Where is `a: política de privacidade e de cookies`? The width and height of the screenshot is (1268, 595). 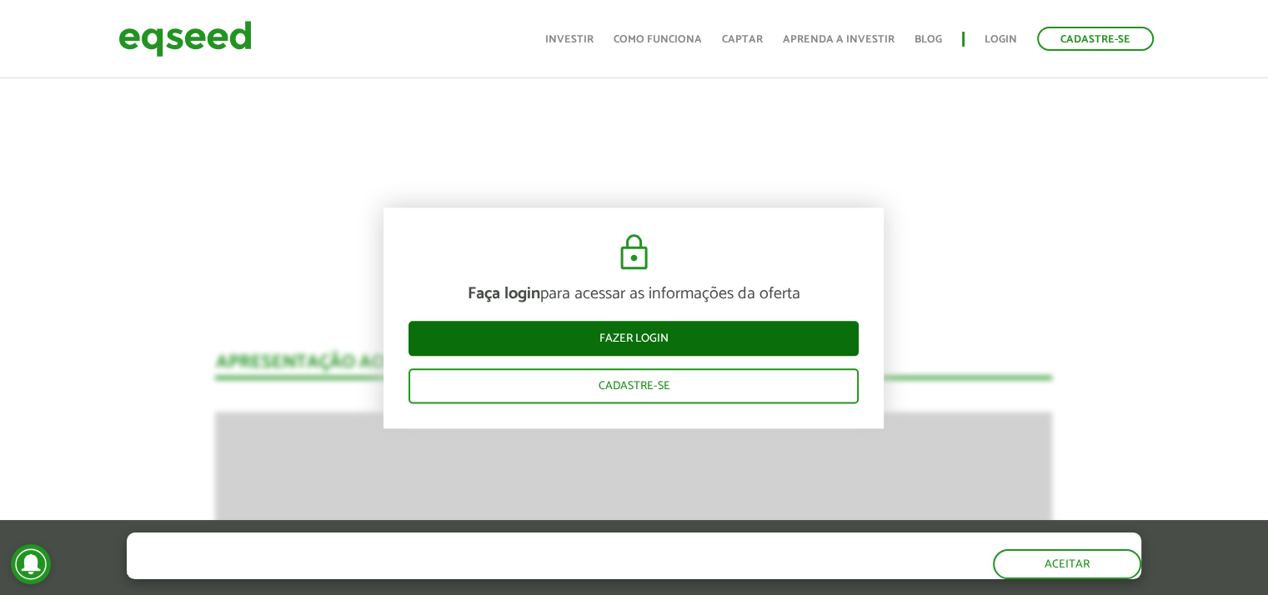 a: política de privacidade e de cookies is located at coordinates (443, 571).